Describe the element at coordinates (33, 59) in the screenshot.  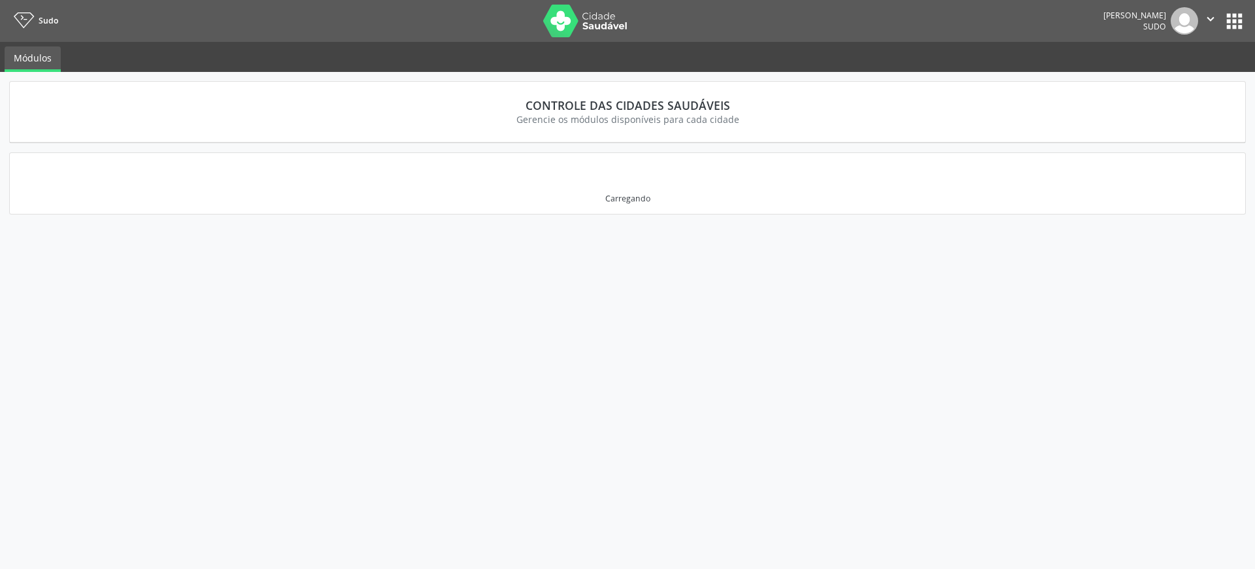
I see `a: Módulos` at that location.